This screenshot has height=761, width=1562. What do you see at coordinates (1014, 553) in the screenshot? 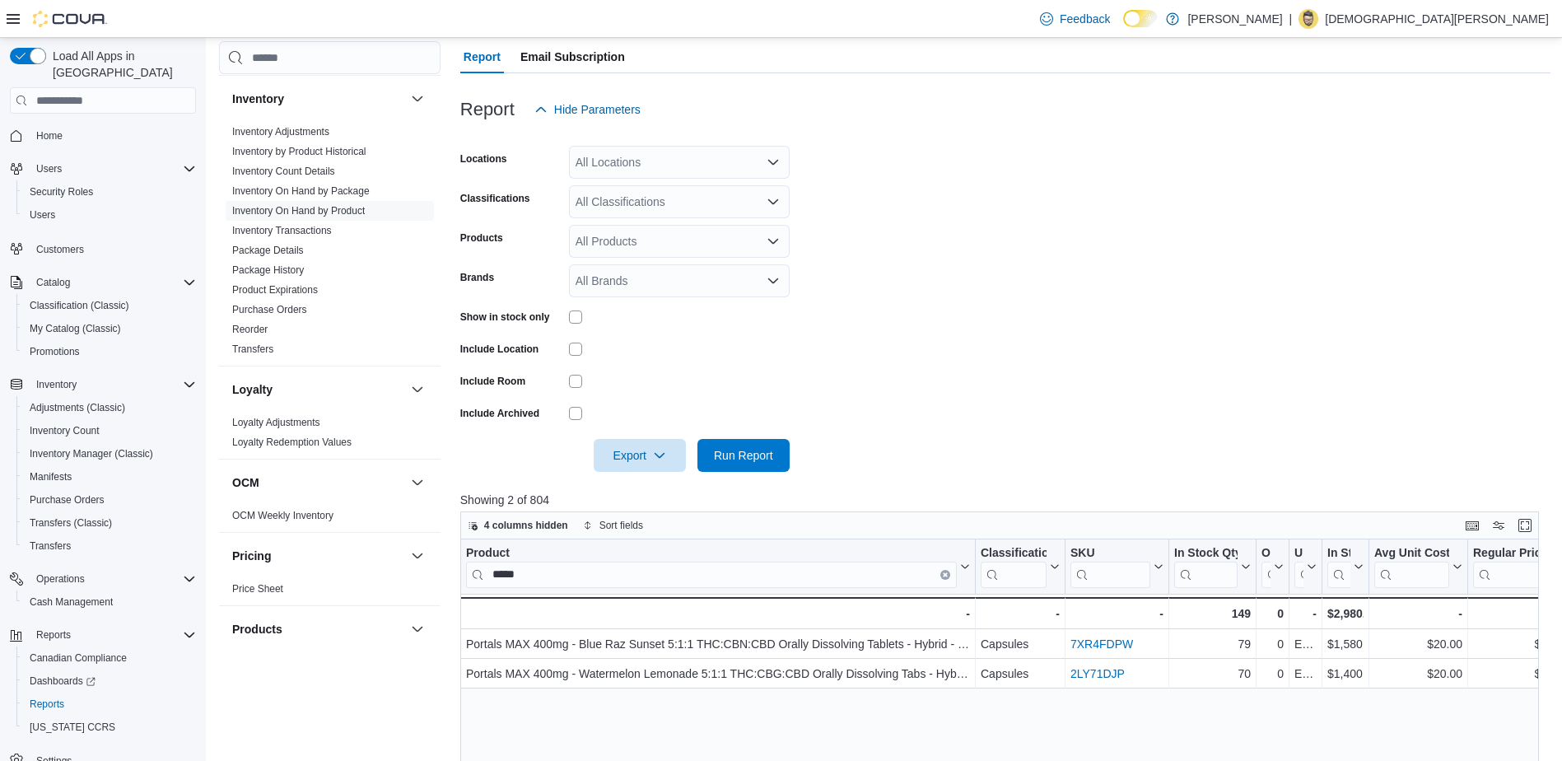
I see `div: Classification` at bounding box center [1014, 553].